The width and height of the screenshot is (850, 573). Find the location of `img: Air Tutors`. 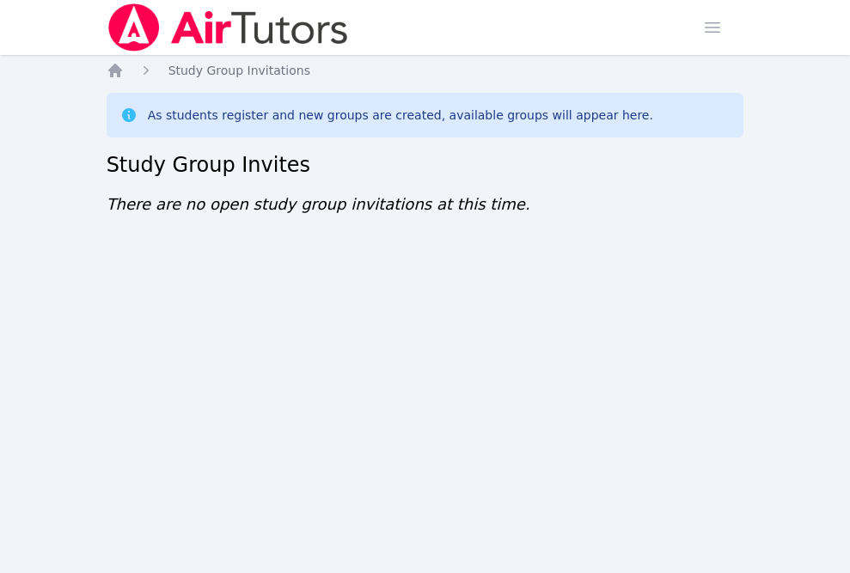

img: Air Tutors is located at coordinates (228, 27).